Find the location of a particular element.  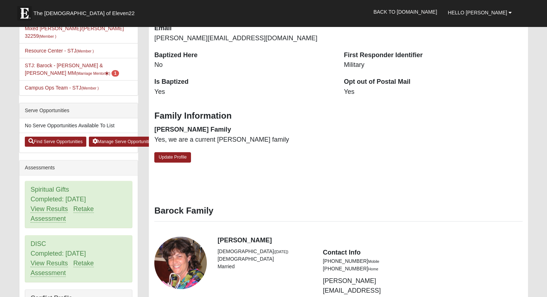

h3: Family Information is located at coordinates (338, 116).